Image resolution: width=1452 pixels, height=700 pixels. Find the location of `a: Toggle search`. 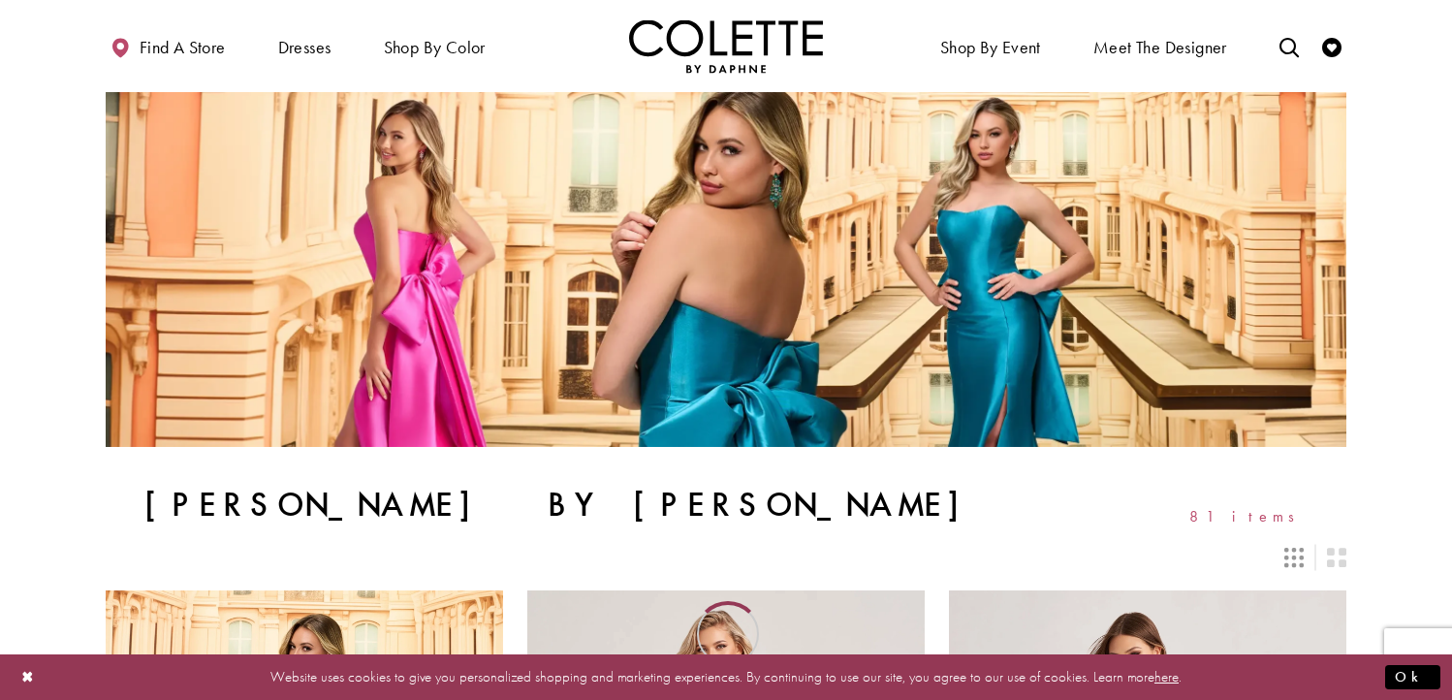

a: Toggle search is located at coordinates (1289, 46).